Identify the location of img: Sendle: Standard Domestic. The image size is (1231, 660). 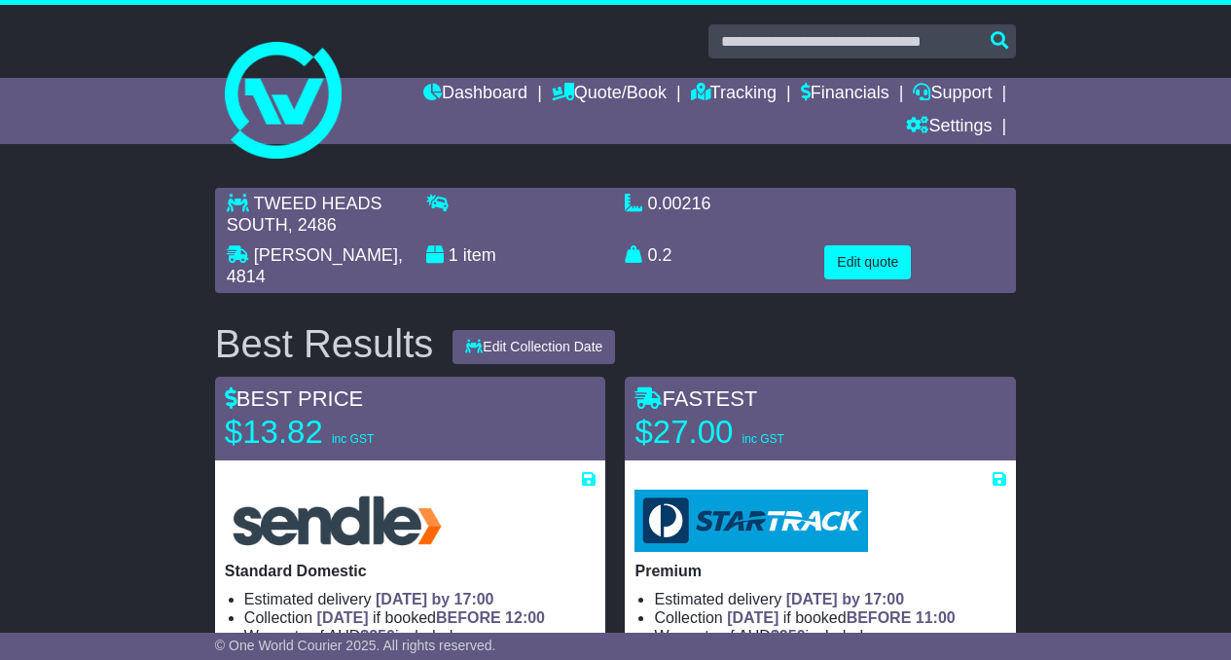
(337, 521).